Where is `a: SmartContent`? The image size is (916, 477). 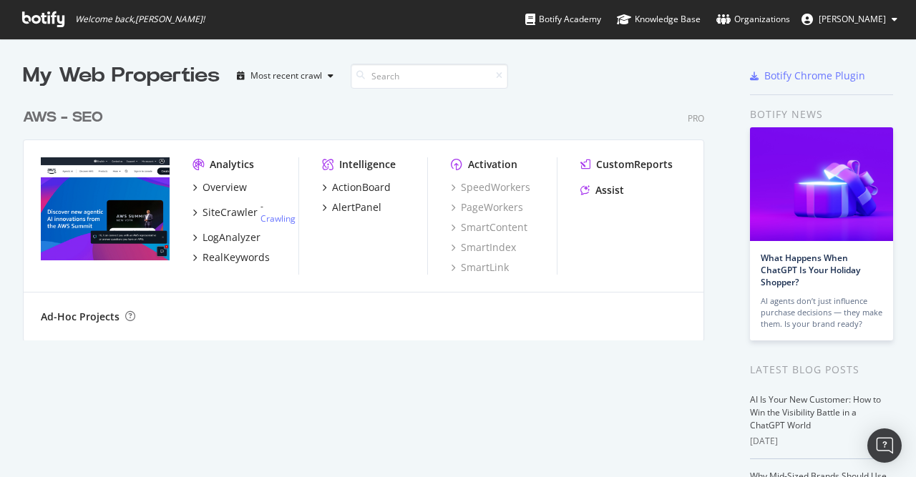
a: SmartContent is located at coordinates (489, 228).